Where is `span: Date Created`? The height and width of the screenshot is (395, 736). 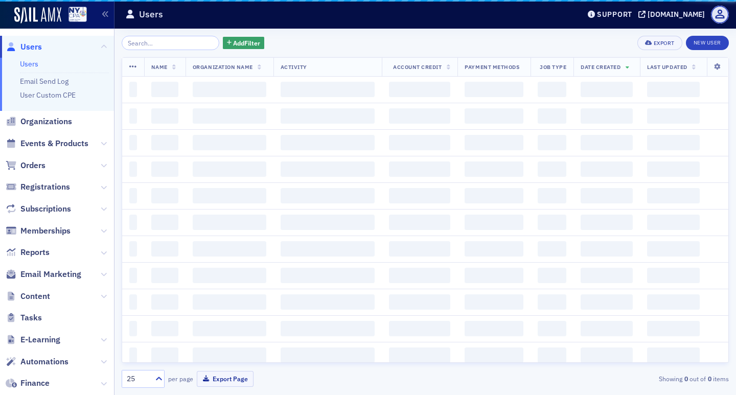 span: Date Created is located at coordinates (600, 67).